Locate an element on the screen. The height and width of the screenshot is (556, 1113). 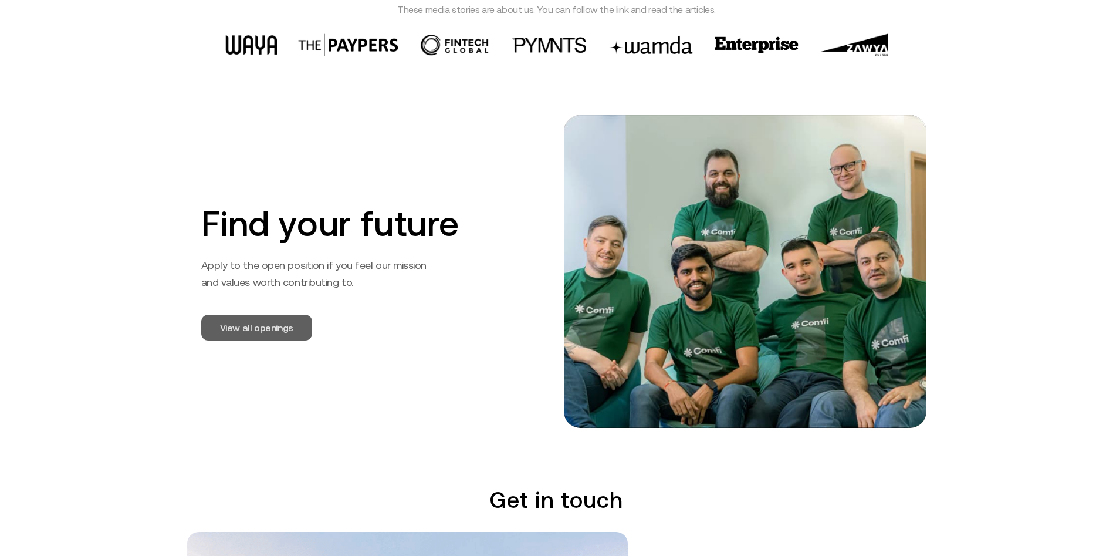
img: pymnts is located at coordinates (549, 45).